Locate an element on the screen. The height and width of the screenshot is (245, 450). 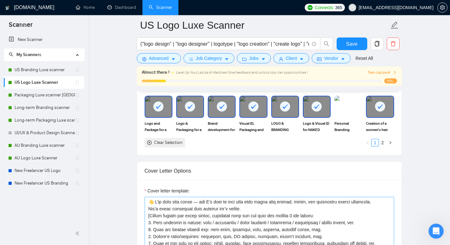
span: Save is located at coordinates (352, 44).